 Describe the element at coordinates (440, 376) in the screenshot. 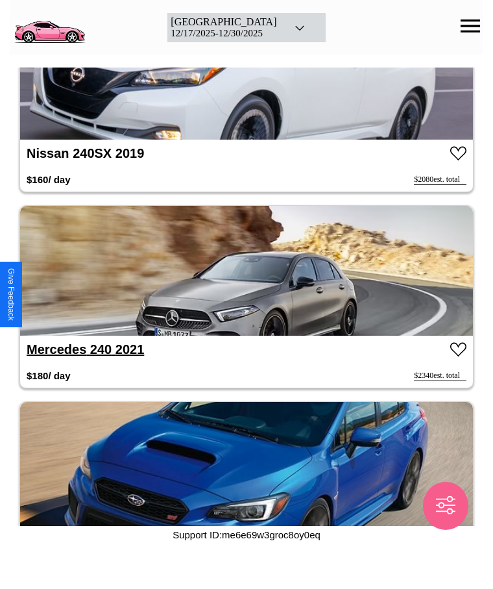

I see `div: $ 2340 est. total` at that location.